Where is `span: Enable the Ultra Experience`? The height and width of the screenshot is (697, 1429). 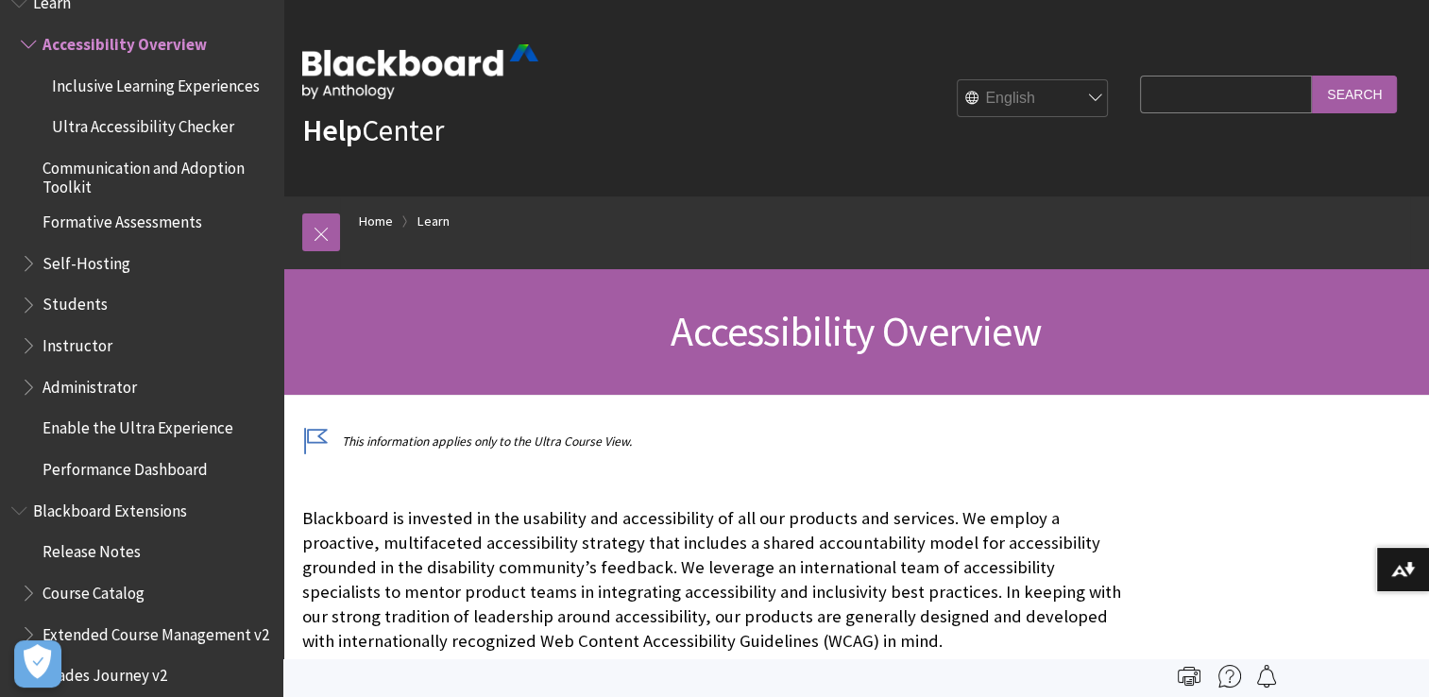
span: Enable the Ultra Experience is located at coordinates (138, 425).